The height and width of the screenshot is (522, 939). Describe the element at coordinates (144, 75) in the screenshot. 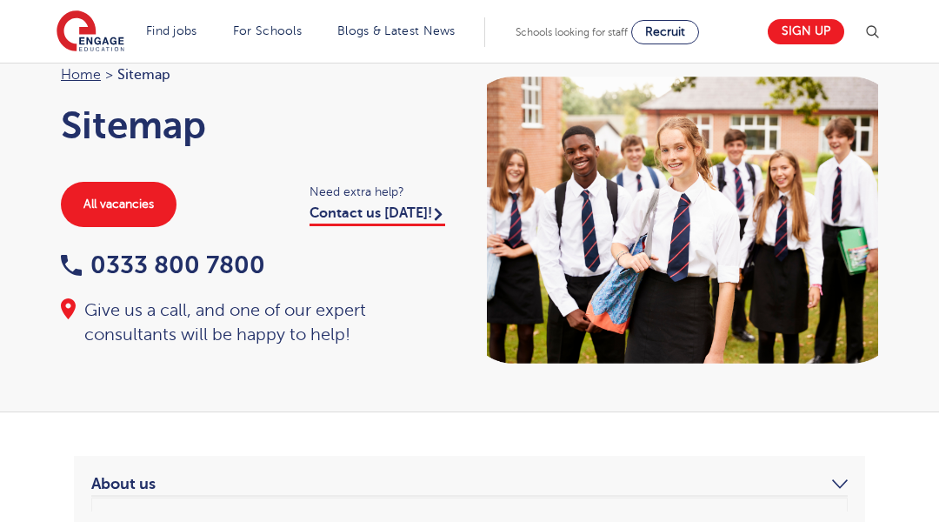

I see `span: Sitemap` at that location.